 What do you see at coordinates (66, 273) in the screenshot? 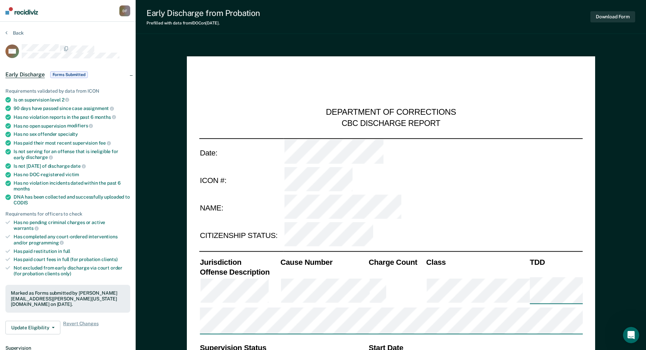
I see `span: only)` at bounding box center [66, 273].